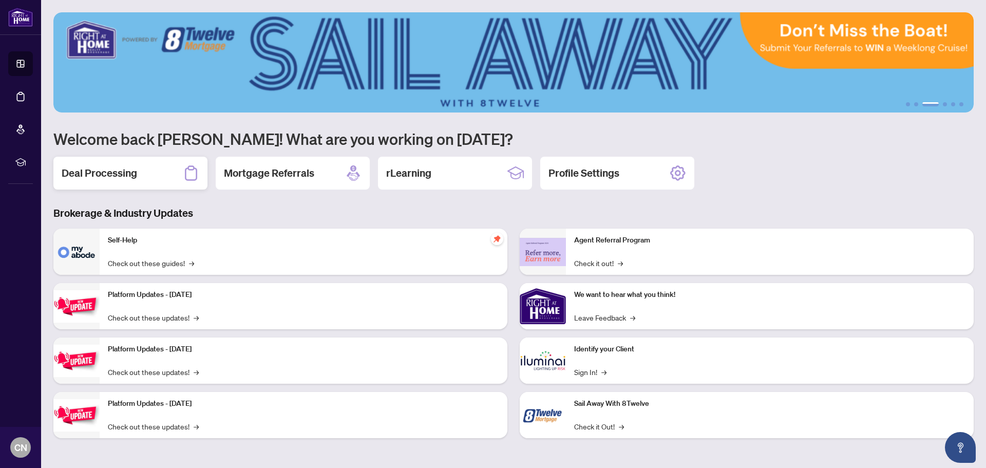  What do you see at coordinates (514, 213) in the screenshot?
I see `h3: Brokerage & Industry Updates` at bounding box center [514, 213].